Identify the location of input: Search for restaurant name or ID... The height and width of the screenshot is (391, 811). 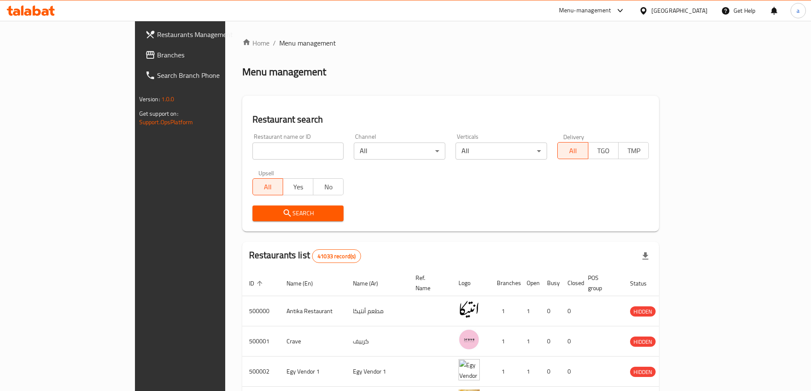
(298, 151).